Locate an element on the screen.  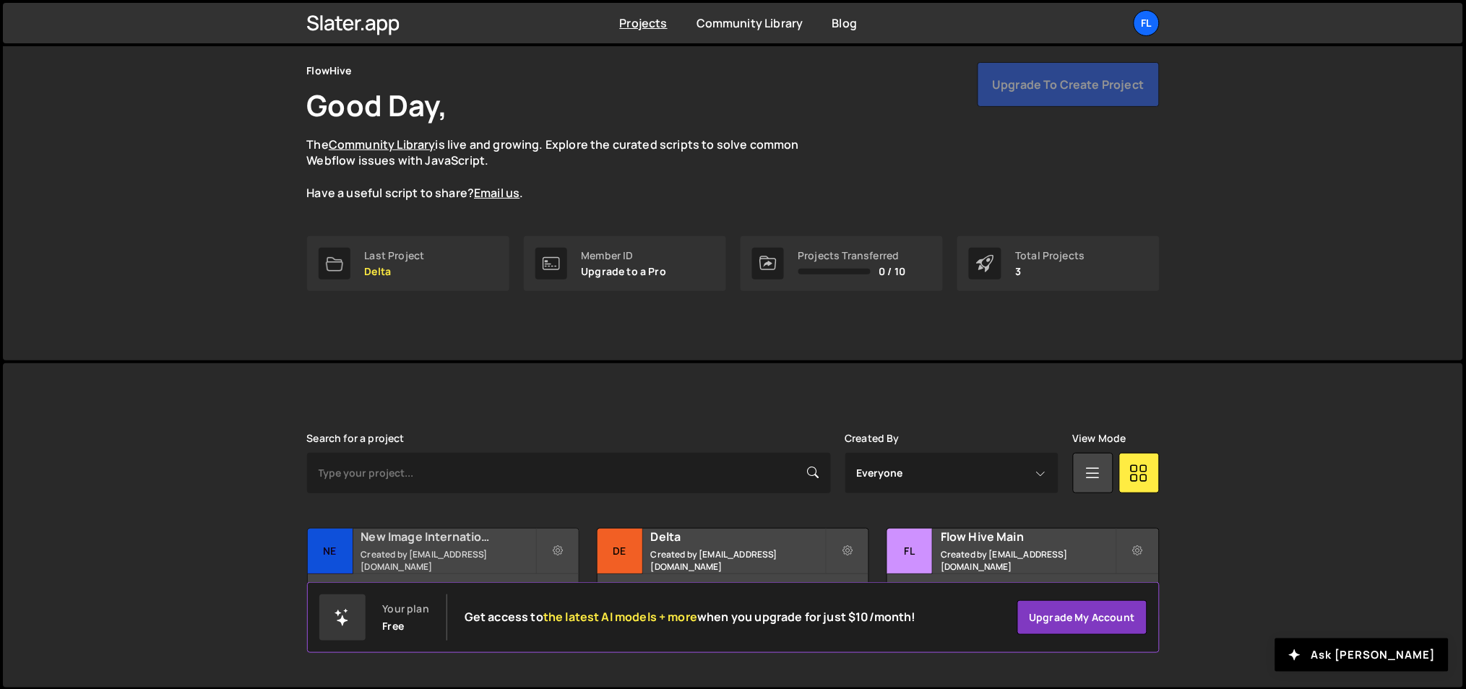
div: De is located at coordinates (620, 551).